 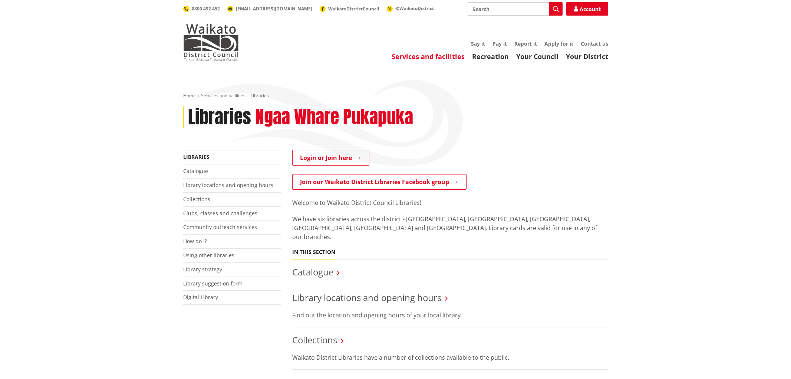 What do you see at coordinates (314, 252) in the screenshot?
I see `h5: In this section` at bounding box center [314, 252].